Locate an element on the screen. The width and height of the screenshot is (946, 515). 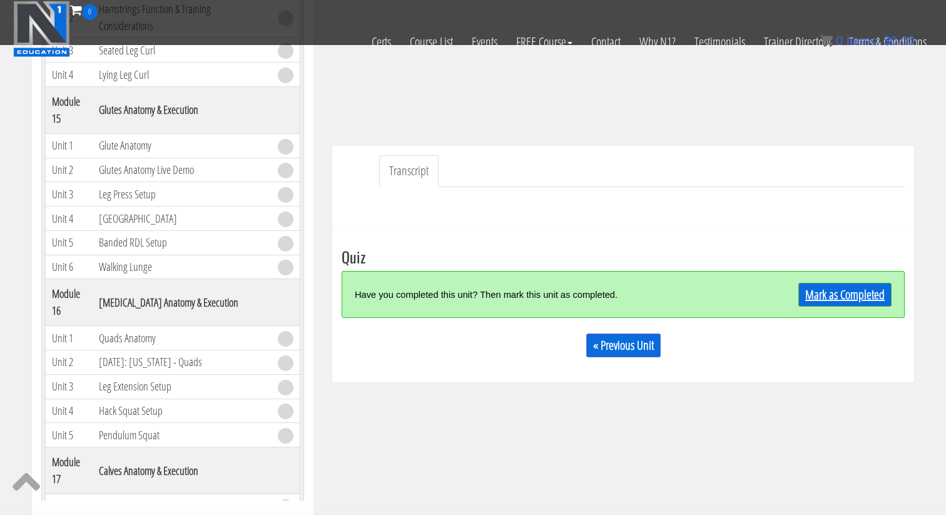
a: Terms & Conditions is located at coordinates (888, 42).